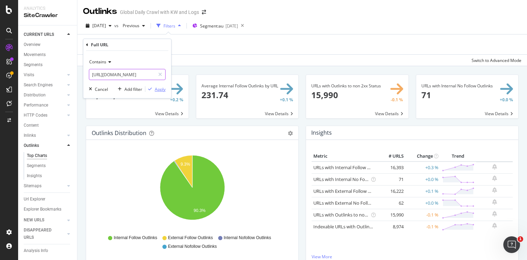 The width and height of the screenshot is (527, 260). I want to click on a: Sitemaps, so click(44, 186).